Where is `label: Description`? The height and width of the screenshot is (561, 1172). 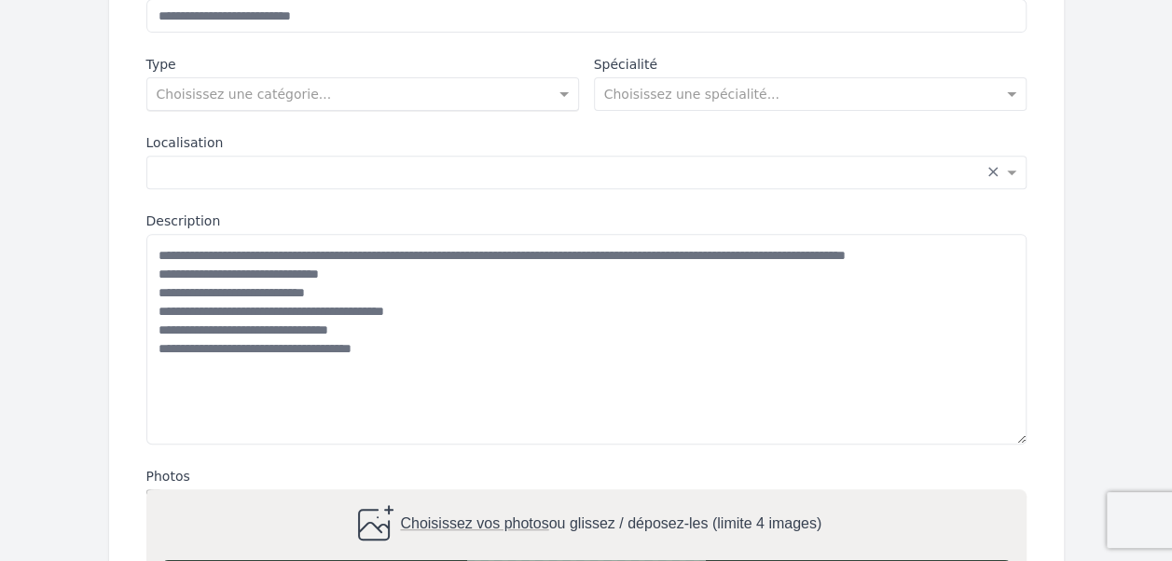
label: Description is located at coordinates (586, 221).